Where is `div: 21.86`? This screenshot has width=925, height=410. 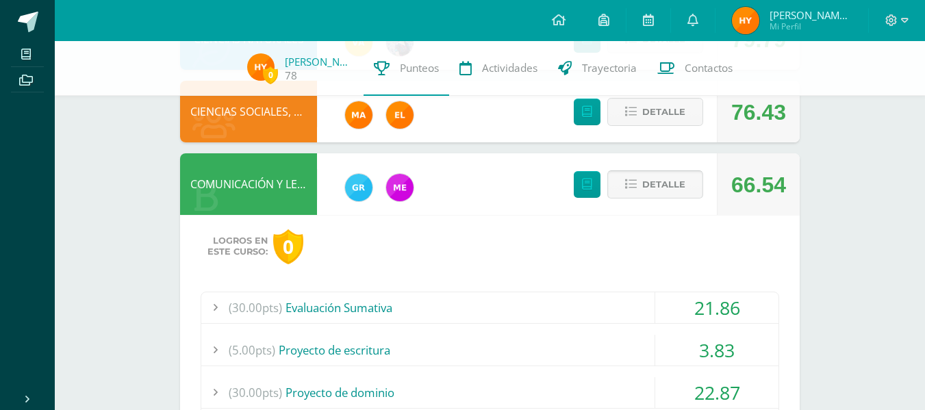 div: 21.86 is located at coordinates (717, 307).